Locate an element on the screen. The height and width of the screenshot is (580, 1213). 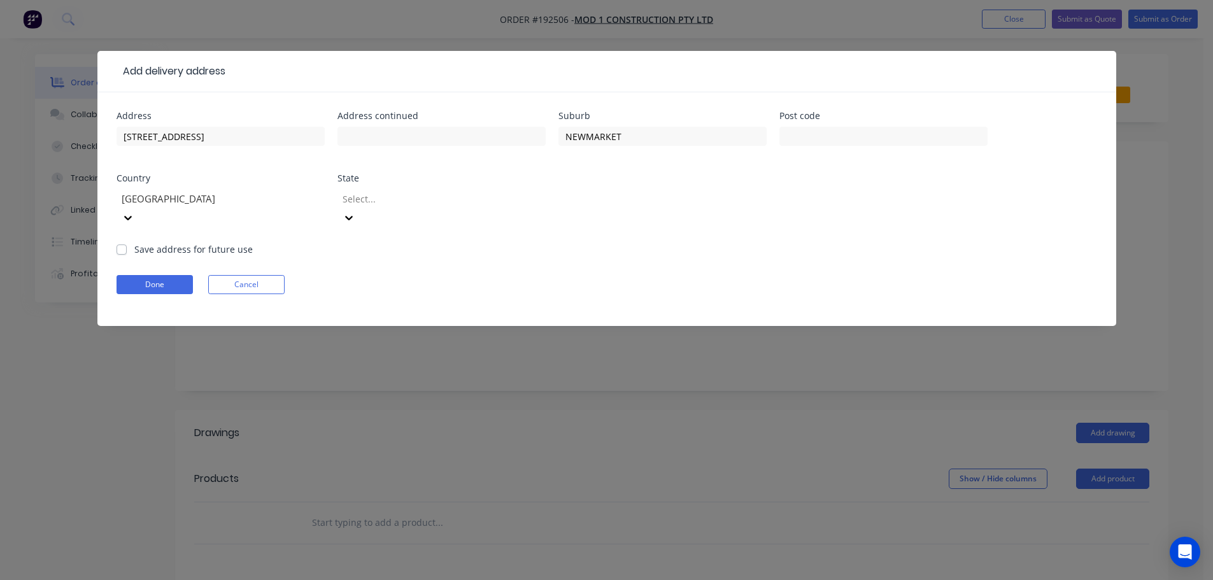
div: Post code is located at coordinates (883, 116).